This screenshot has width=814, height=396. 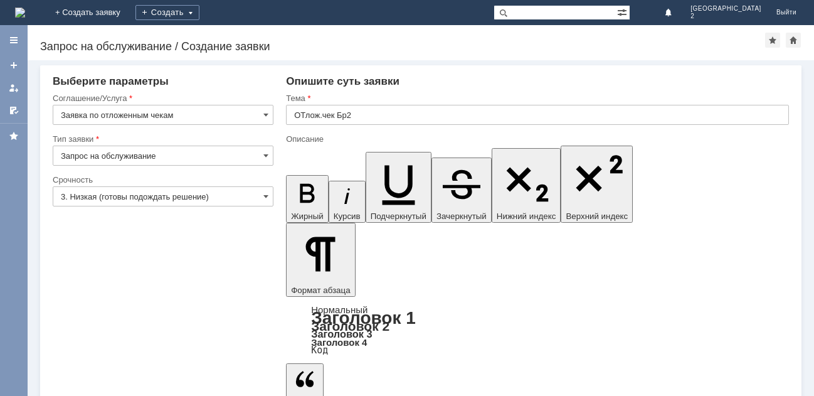 I want to click on div: Описание, so click(x=537, y=139).